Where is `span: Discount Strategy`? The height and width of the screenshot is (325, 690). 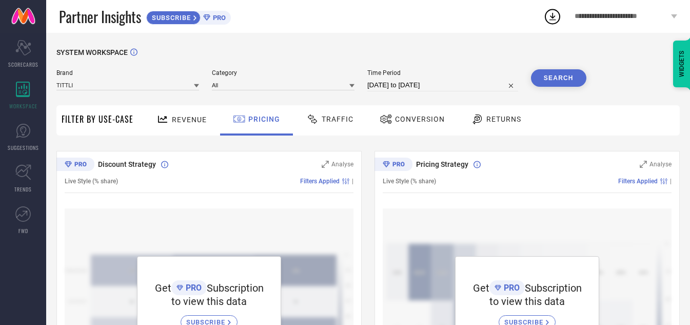
span: Discount Strategy is located at coordinates (127, 164).